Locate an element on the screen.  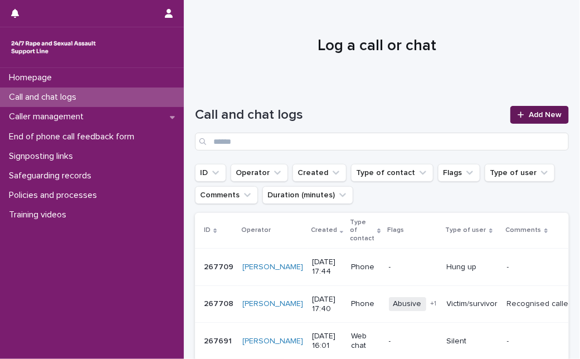
p: Silent is located at coordinates (472, 341).